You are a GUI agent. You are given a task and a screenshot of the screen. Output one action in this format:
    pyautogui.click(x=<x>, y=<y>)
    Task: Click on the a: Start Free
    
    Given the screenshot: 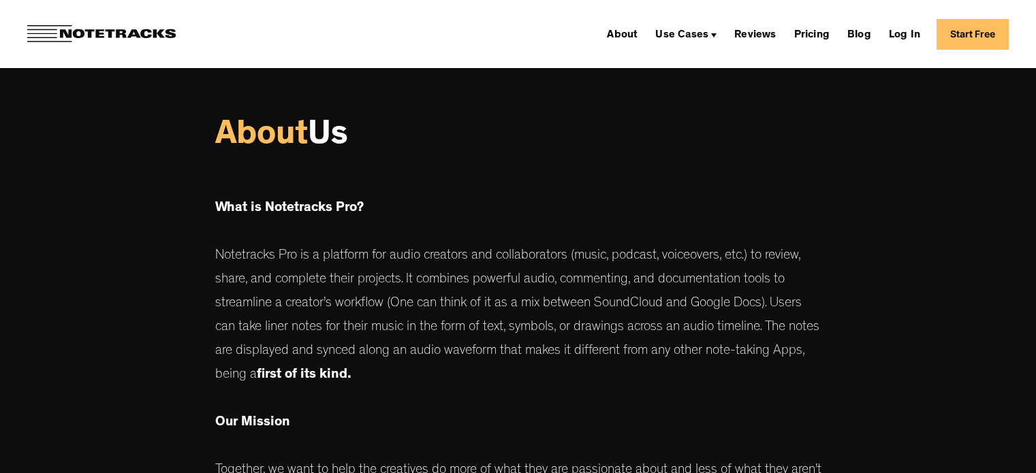 What is the action you would take?
    pyautogui.click(x=973, y=34)
    